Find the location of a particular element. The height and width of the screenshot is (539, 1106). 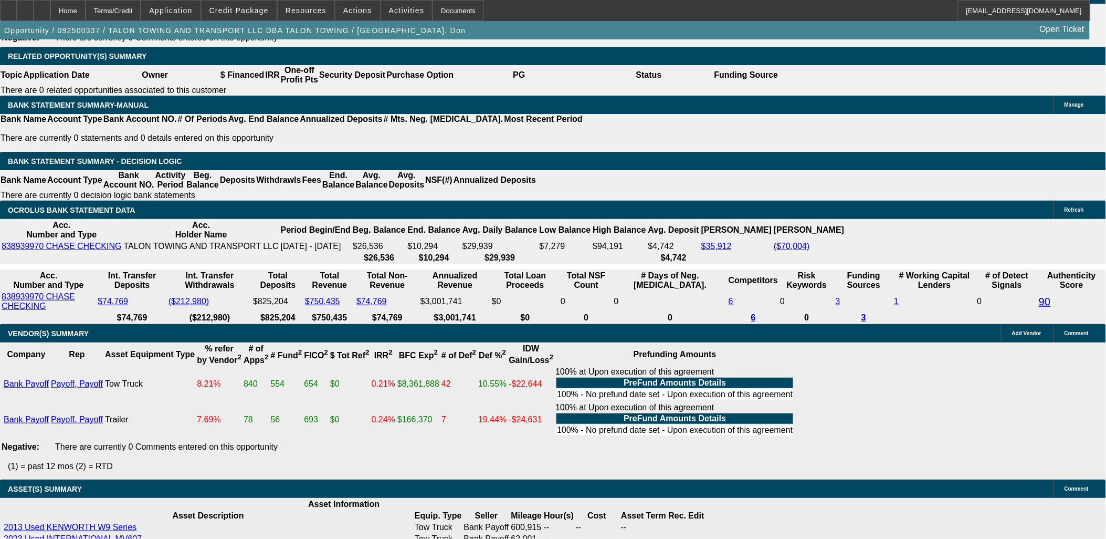

th: Annualized Deposits is located at coordinates (495, 180).